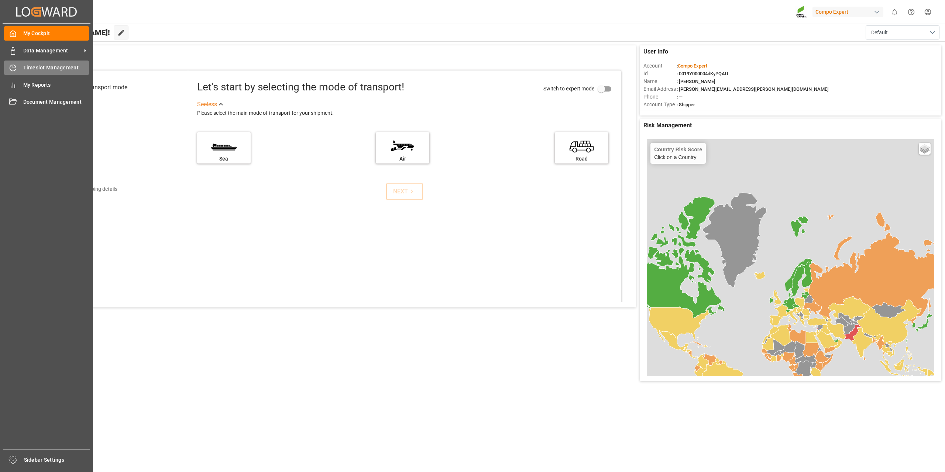  I want to click on span: Phone, so click(660, 97).